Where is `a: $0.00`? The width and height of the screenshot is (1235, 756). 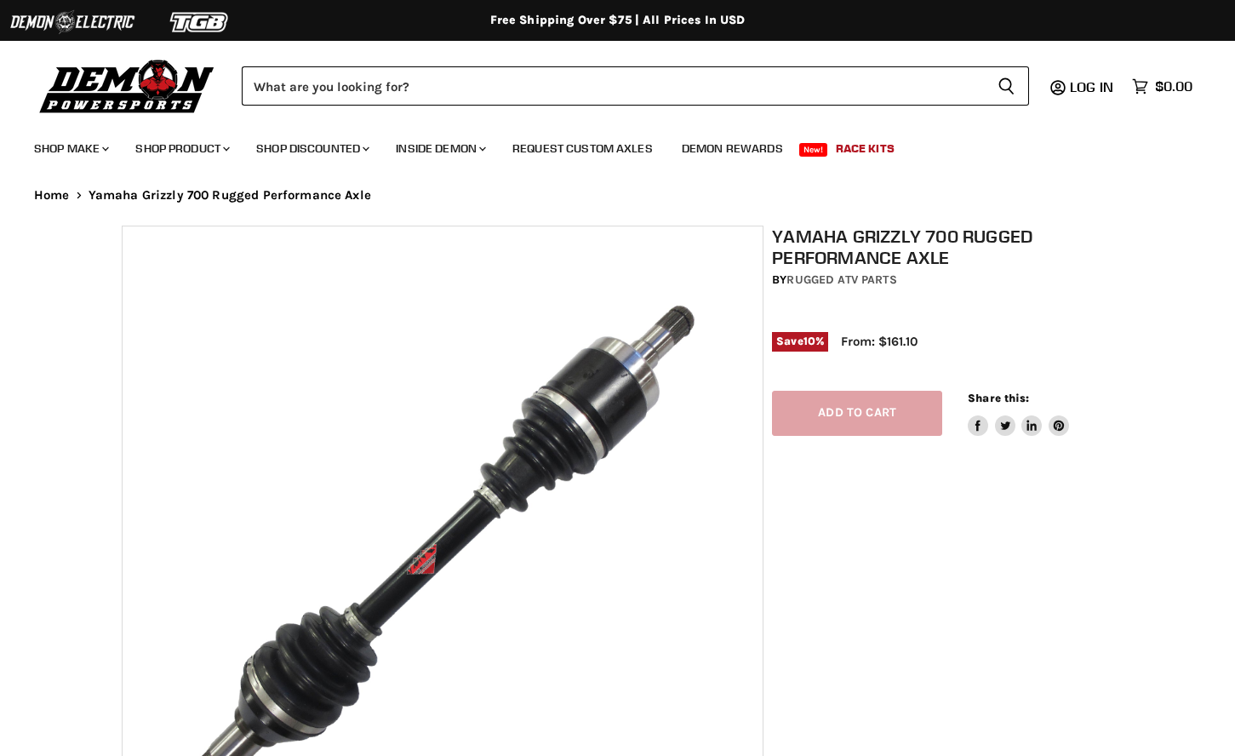 a: $0.00 is located at coordinates (1162, 86).